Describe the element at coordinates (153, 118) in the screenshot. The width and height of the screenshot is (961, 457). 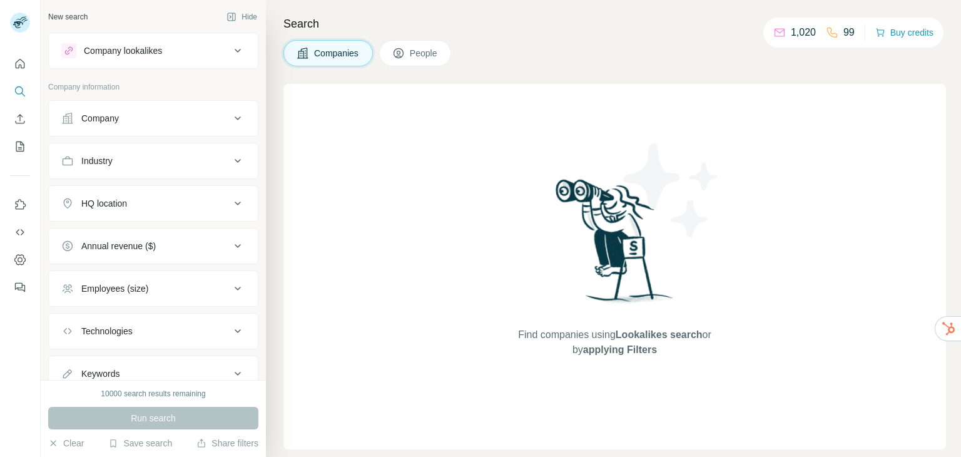
I see `button: Company` at that location.